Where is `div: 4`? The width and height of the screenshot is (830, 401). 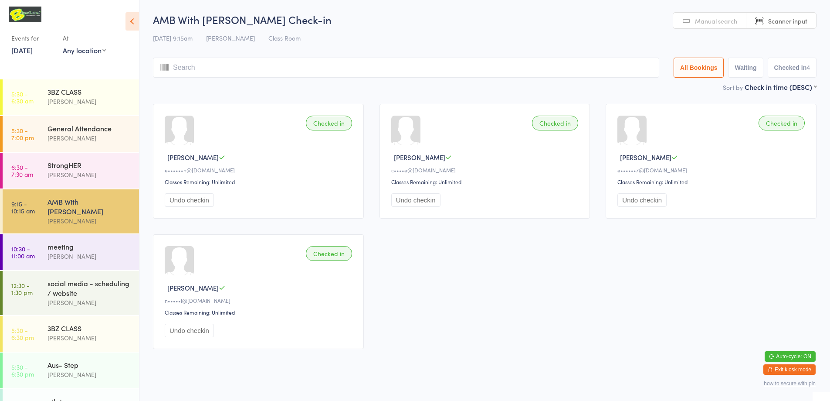 div: 4 is located at coordinates (809, 68).